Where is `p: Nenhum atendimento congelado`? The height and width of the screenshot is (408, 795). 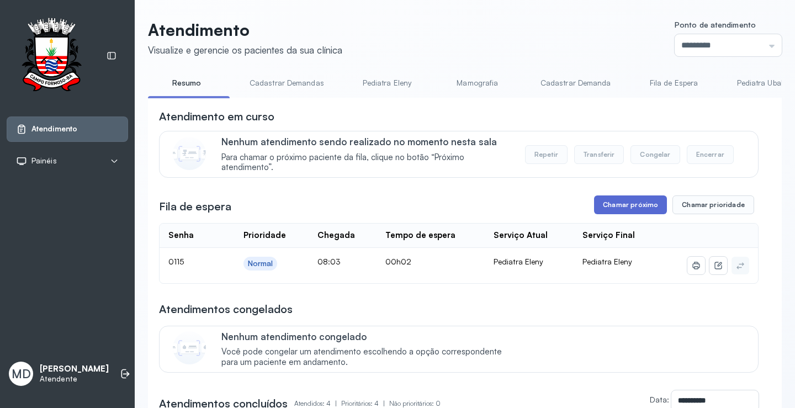 p: Nenhum atendimento congelado is located at coordinates (367, 336).